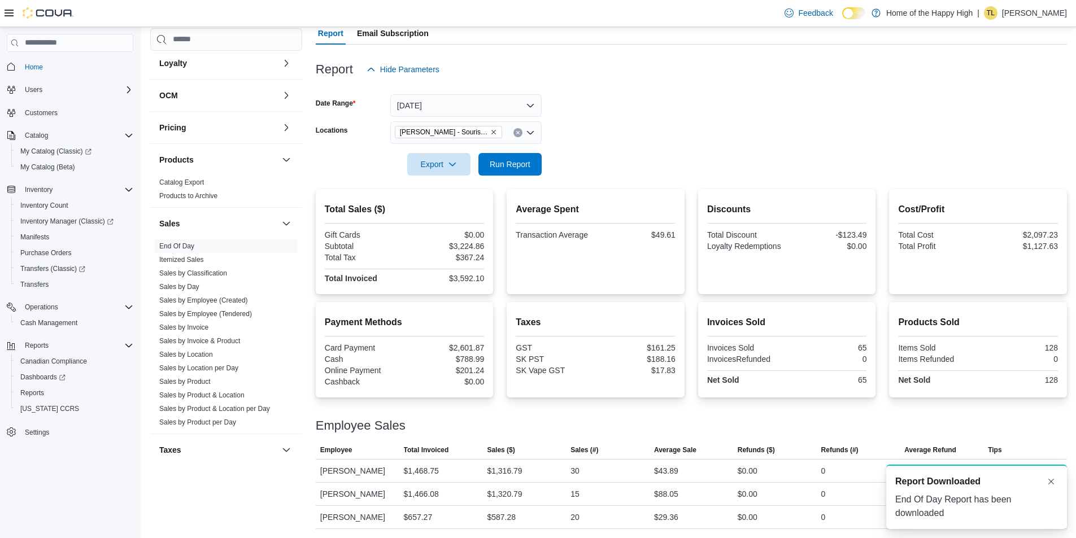 The image size is (1076, 538). What do you see at coordinates (67, 221) in the screenshot?
I see `a: Inventory Manager (Classic)` at bounding box center [67, 221].